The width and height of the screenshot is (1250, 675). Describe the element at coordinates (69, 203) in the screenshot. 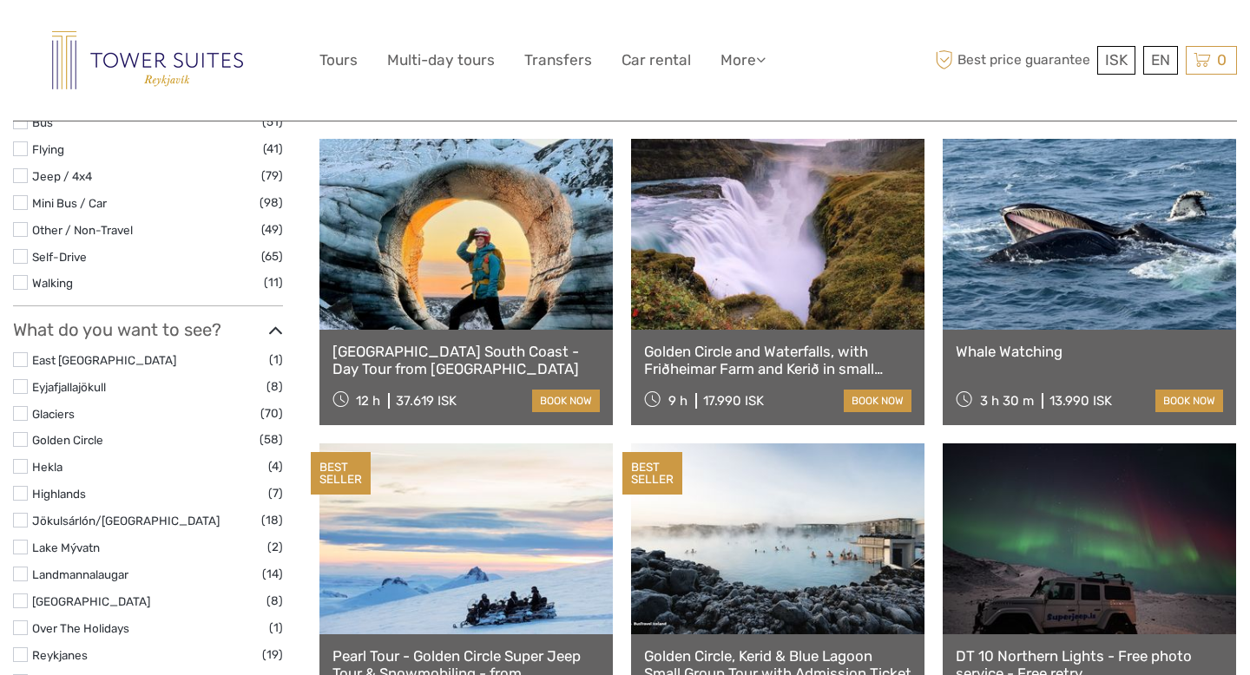

I see `a: Mini Bus / Car` at that location.